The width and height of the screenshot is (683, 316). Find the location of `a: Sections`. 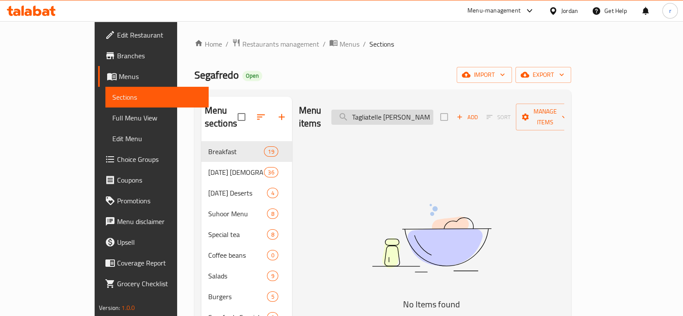

a: Sections is located at coordinates (157, 97).